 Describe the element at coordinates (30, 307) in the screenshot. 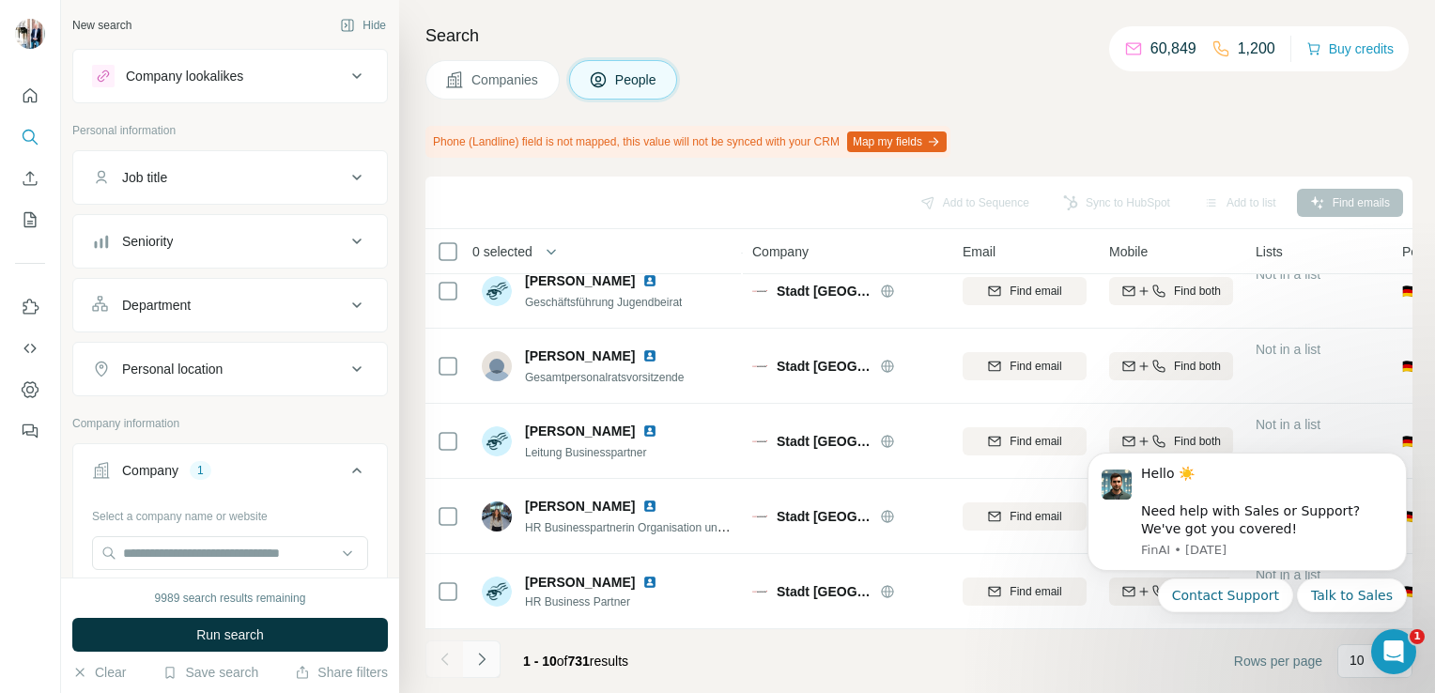

I see `button: Use Surfe on LinkedIn` at that location.